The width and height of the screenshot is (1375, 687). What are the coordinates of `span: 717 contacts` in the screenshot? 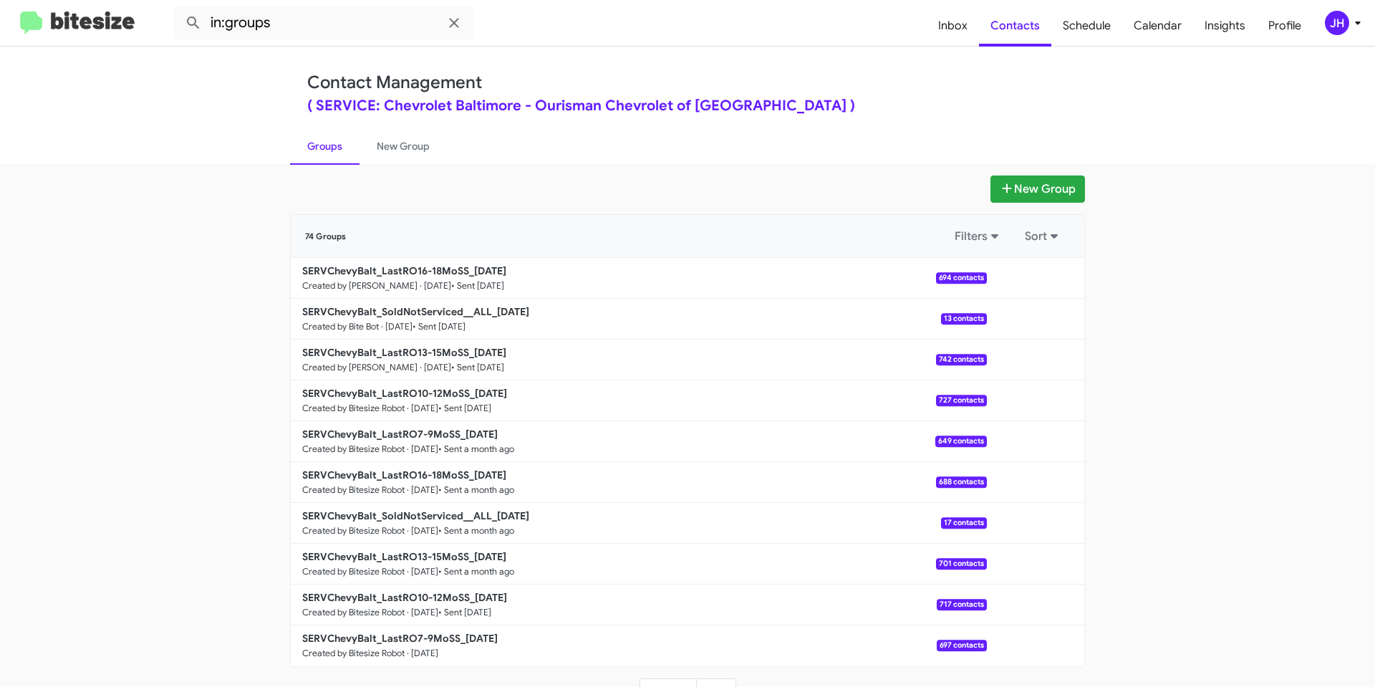 It's located at (962, 605).